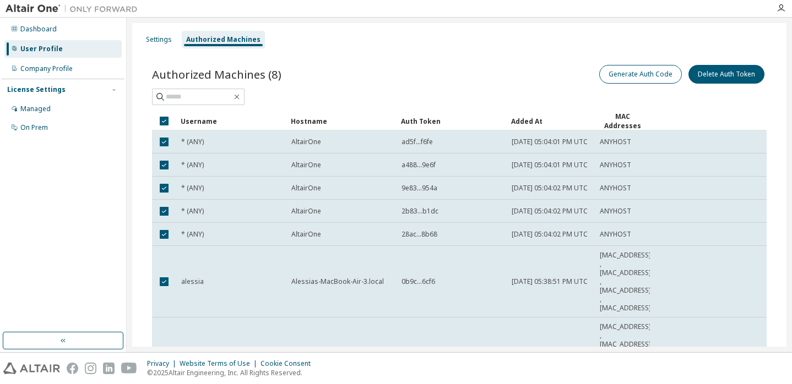  Describe the element at coordinates (35, 109) in the screenshot. I see `div: Managed` at that location.